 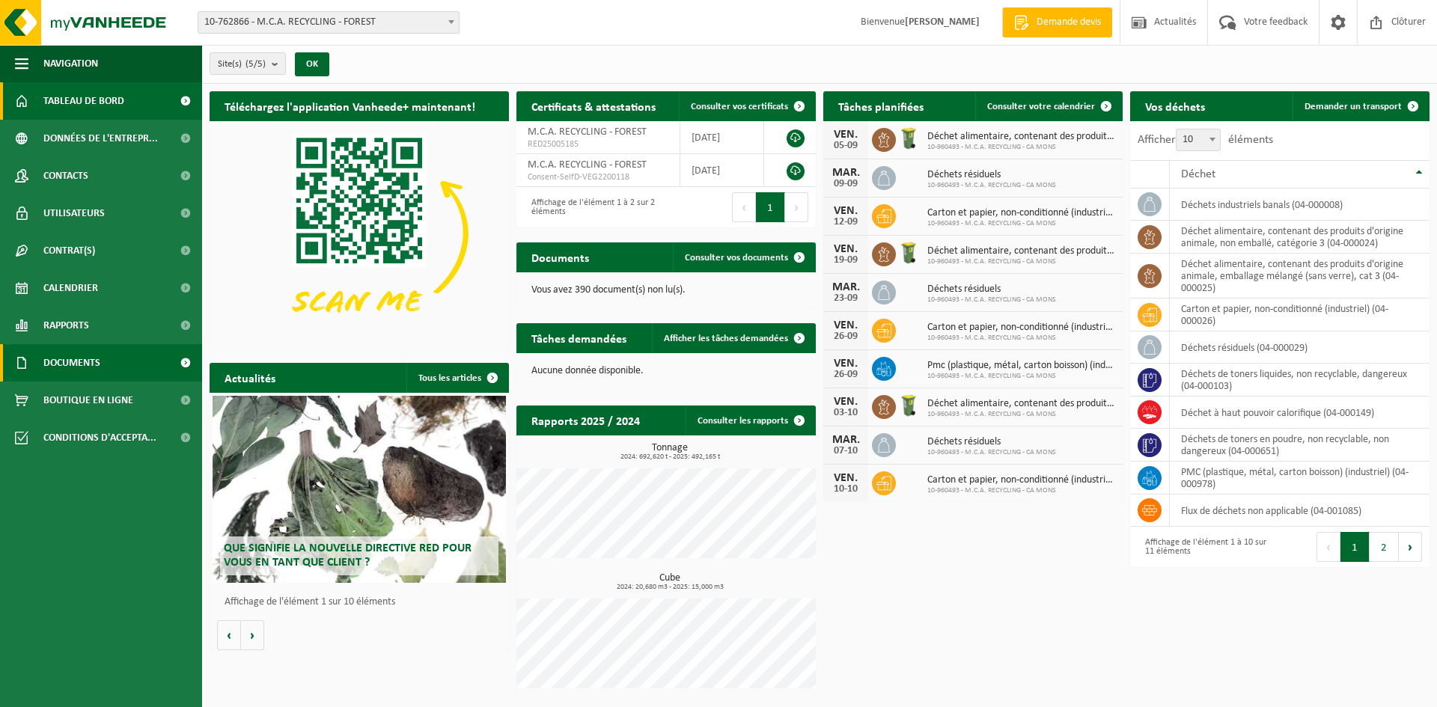 I want to click on button: 2, so click(x=1384, y=547).